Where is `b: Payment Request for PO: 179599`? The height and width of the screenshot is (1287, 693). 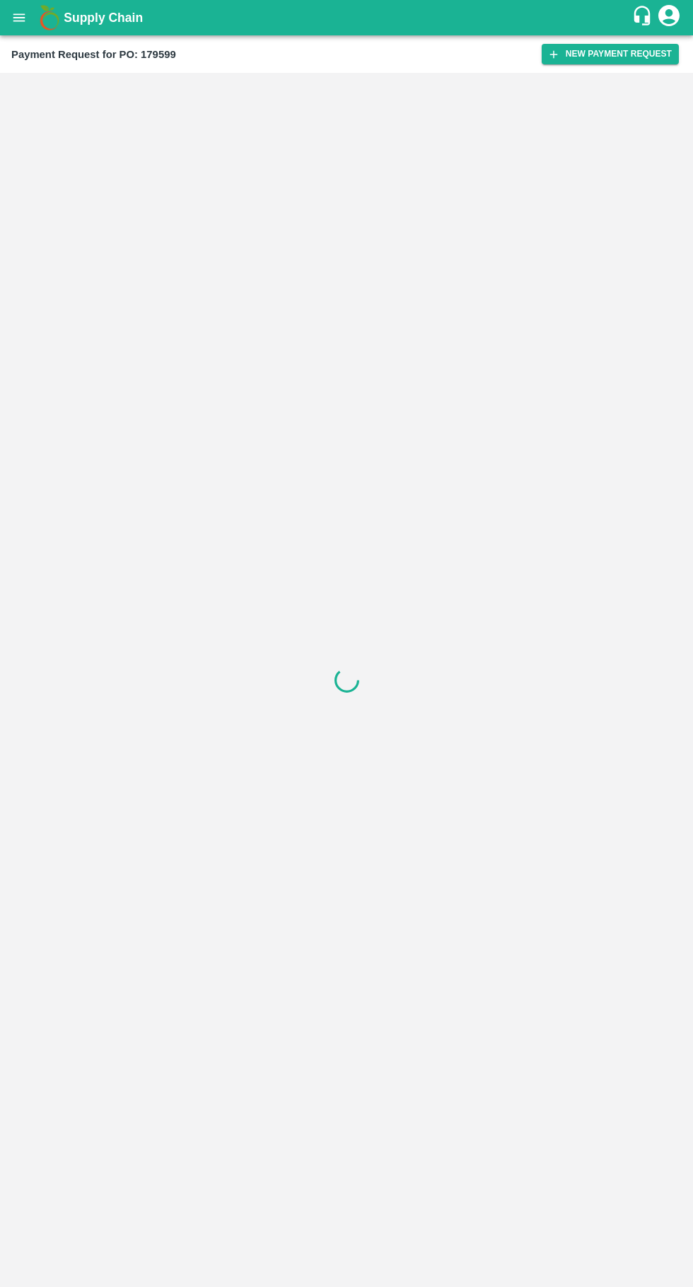 b: Payment Request for PO: 179599 is located at coordinates (93, 54).